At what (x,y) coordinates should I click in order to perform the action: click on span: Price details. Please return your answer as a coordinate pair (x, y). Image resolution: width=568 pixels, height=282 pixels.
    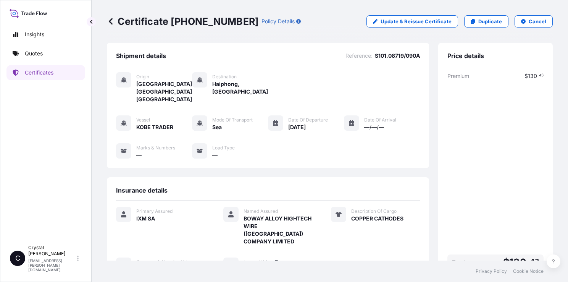
    Looking at the image, I should click on (466, 56).